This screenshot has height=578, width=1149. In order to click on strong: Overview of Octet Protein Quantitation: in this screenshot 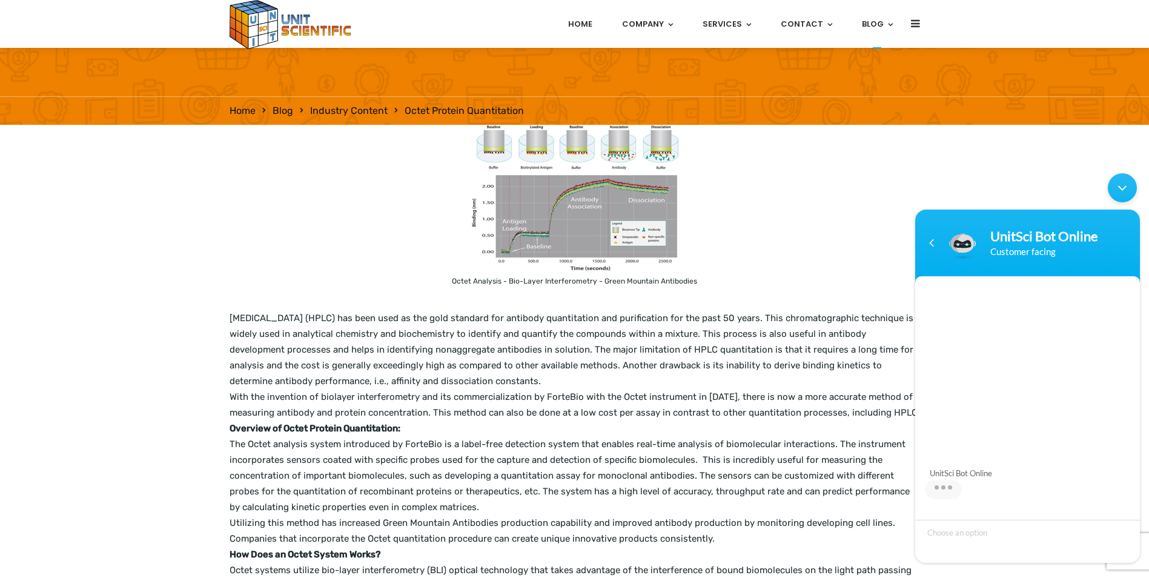, I will do `click(315, 428)`.